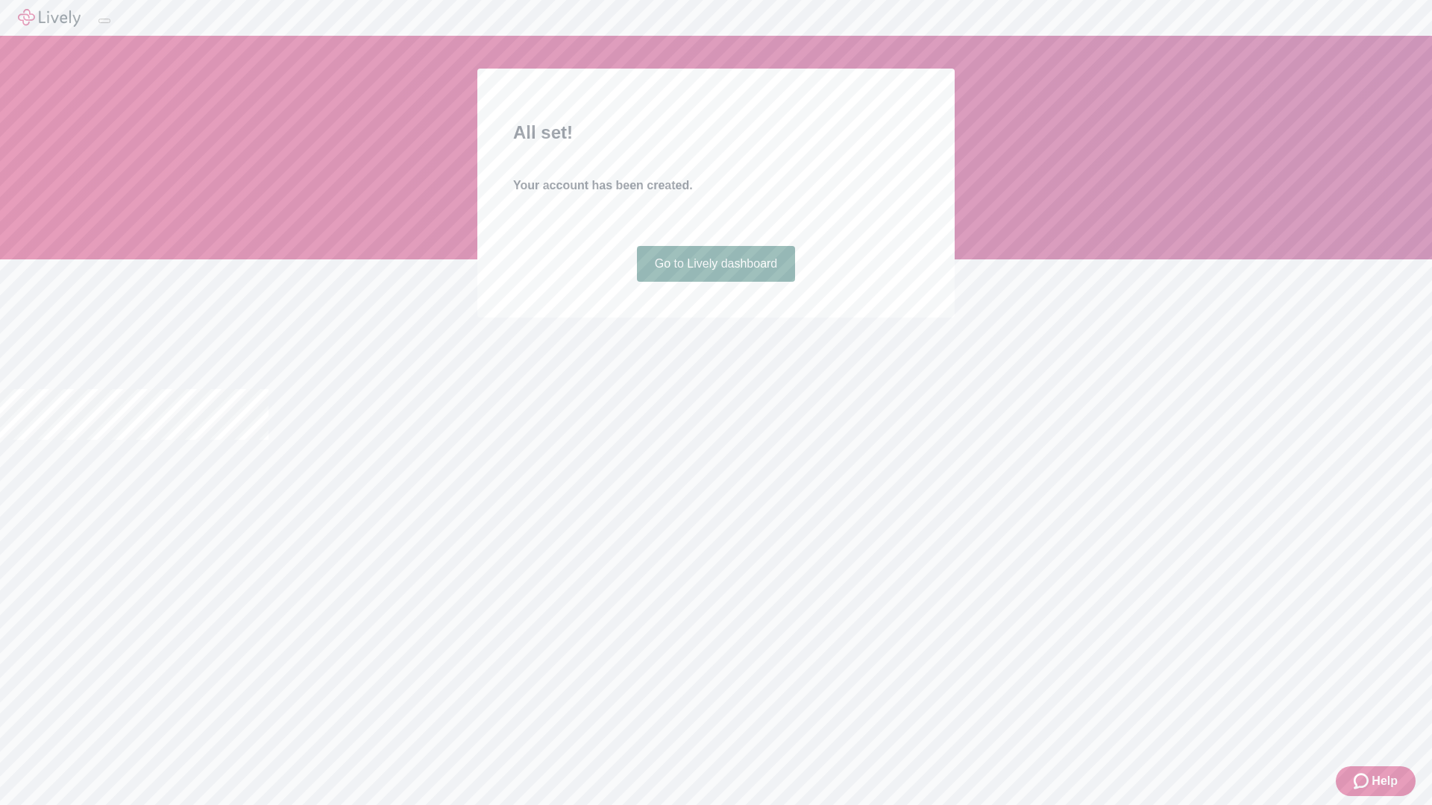 The image size is (1432, 805). What do you see at coordinates (716, 186) in the screenshot?
I see `h4: Your account has been created.` at bounding box center [716, 186].